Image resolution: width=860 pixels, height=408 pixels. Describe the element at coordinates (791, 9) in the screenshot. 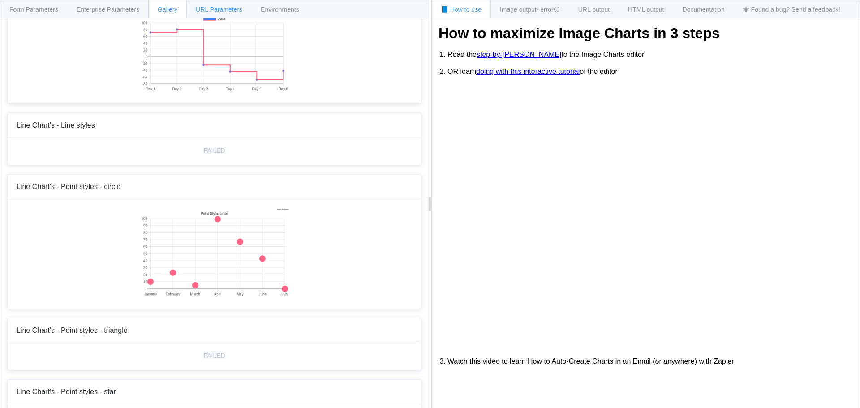

I see `span: 🕷 Found a bug? Send a feedback!` at that location.